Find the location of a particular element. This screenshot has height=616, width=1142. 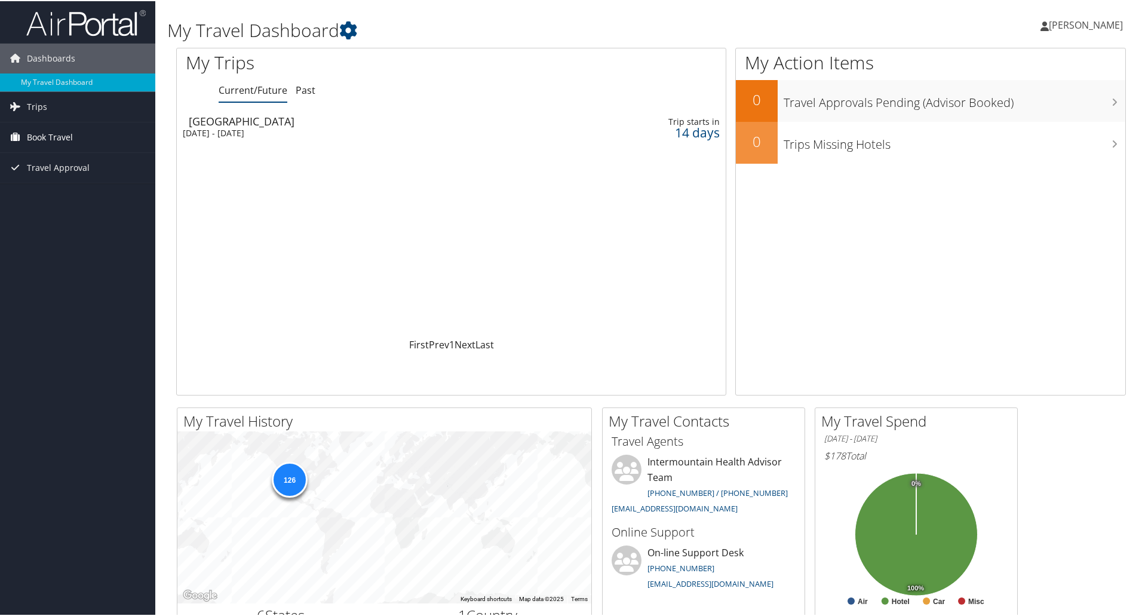

h3: Trips Missing Hotels is located at coordinates (954, 140).